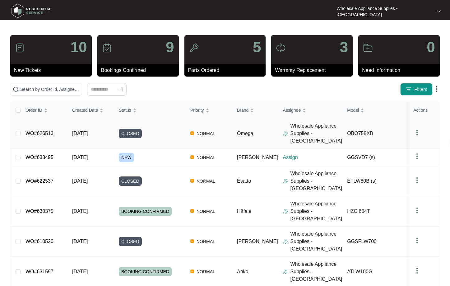  Describe the element at coordinates (255, 110) in the screenshot. I see `th: Brand` at that location.